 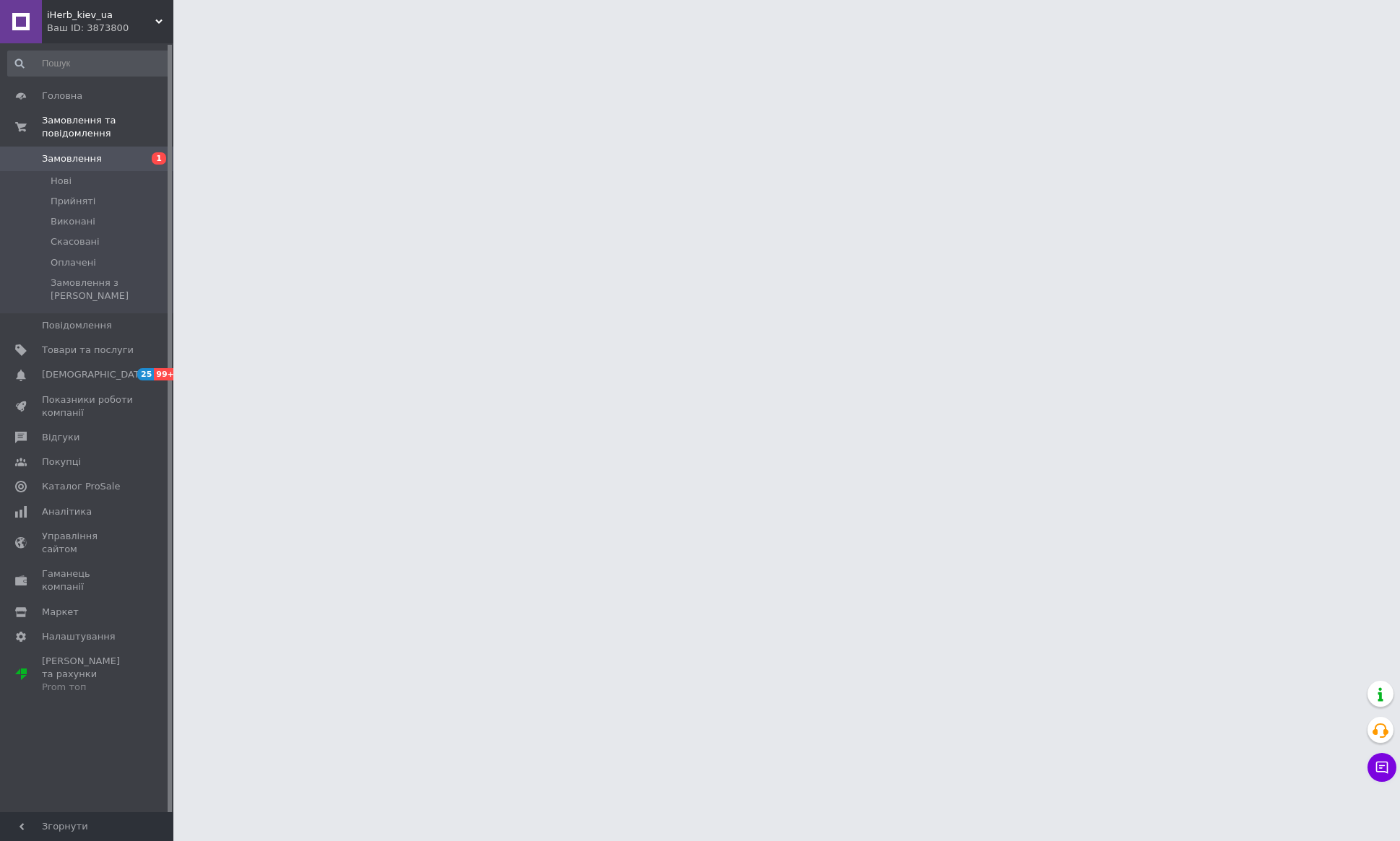 What do you see at coordinates (87, 580) in the screenshot?
I see `span: Гаманець компанії` at bounding box center [87, 580].